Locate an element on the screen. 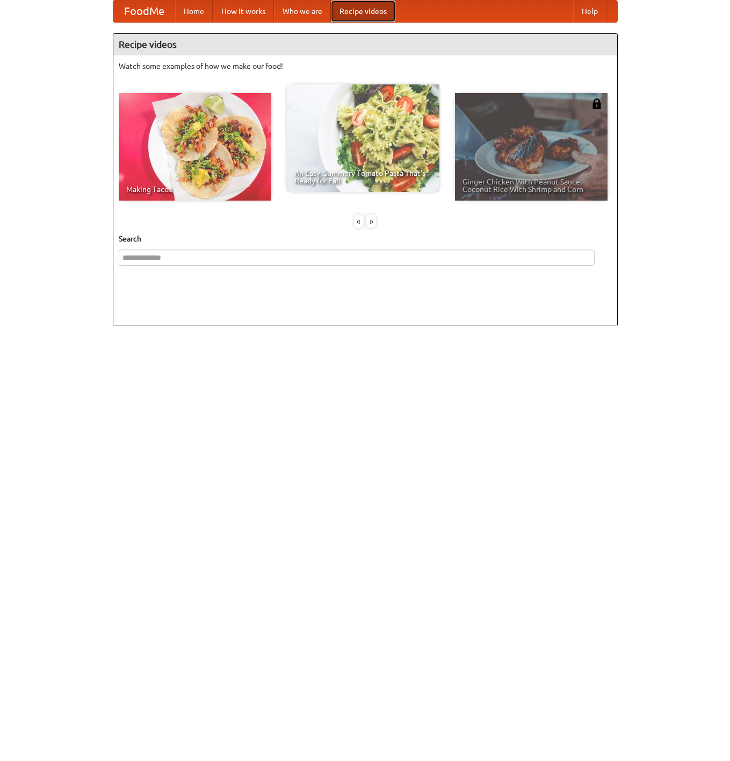  h5: Search is located at coordinates (365, 239).